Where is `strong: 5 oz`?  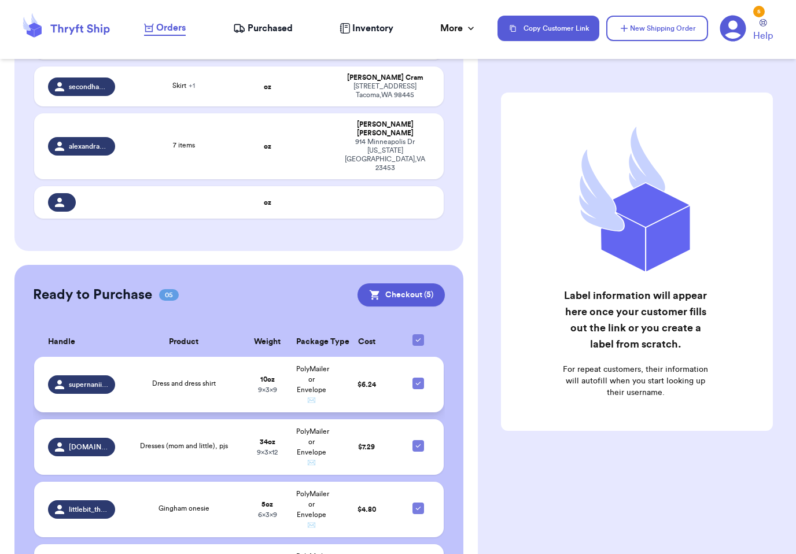
strong: 5 oz is located at coordinates (267, 504).